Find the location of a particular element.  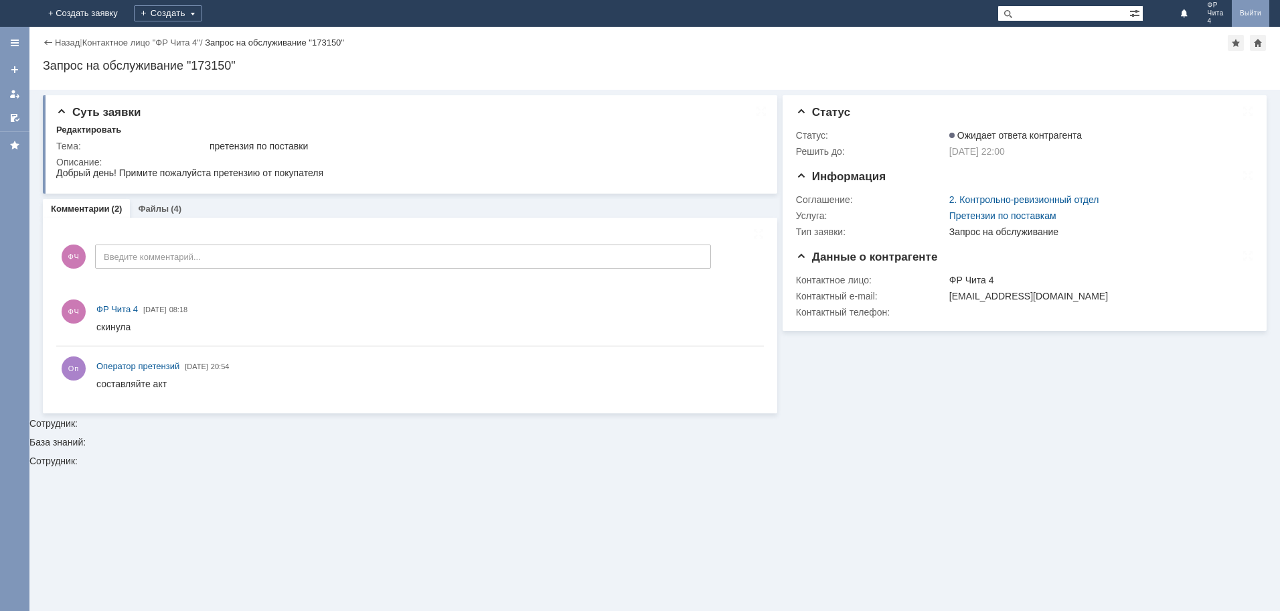

div: База знаний: is located at coordinates (655, 442).